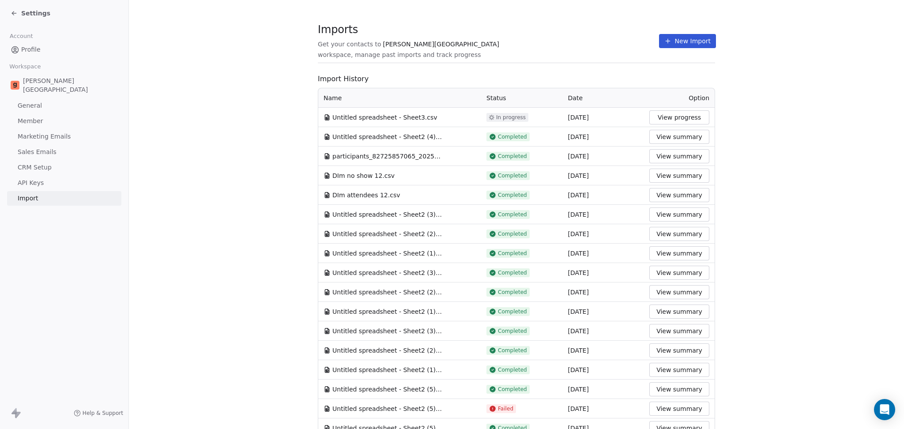  Describe the element at coordinates (363, 176) in the screenshot. I see `span: DIm no show 12.csv` at that location.